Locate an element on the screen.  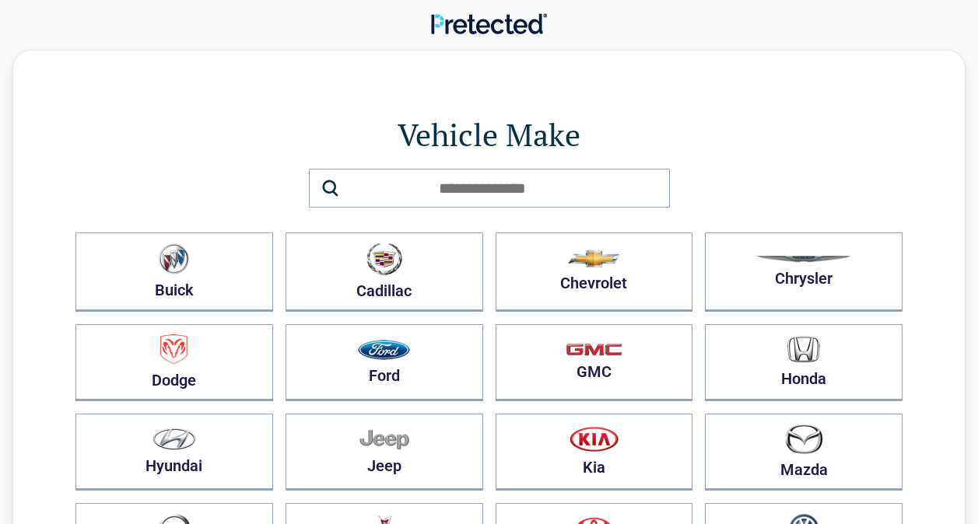
button: Ford is located at coordinates (384, 362).